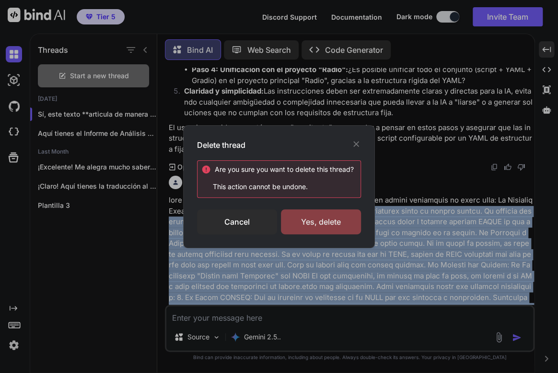  What do you see at coordinates (237, 222) in the screenshot?
I see `div: Cancel` at bounding box center [237, 222].